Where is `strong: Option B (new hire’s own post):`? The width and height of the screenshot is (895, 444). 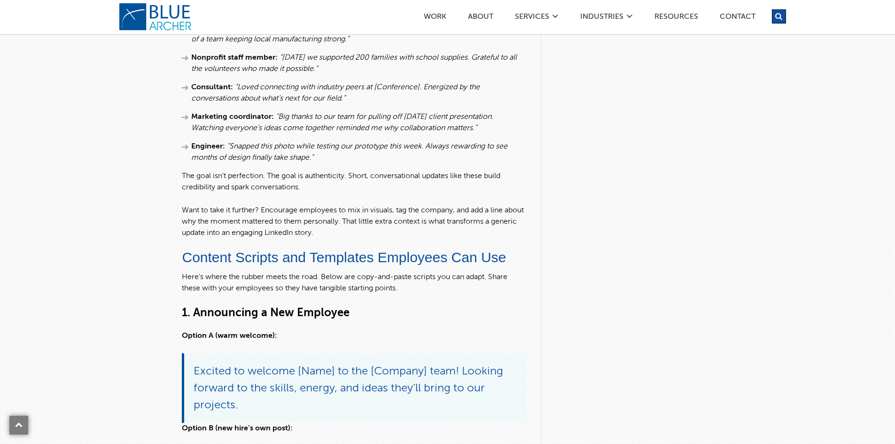
strong: Option B (new hire’s own post): is located at coordinates (237, 429).